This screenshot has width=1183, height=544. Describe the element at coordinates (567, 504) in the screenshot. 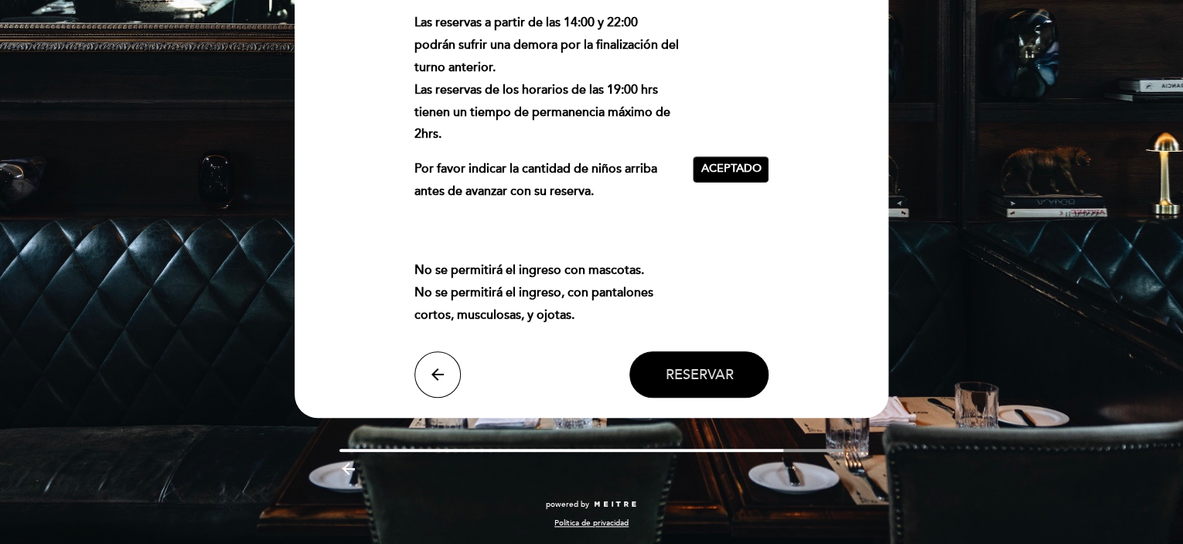

I see `span: powered by` at that location.